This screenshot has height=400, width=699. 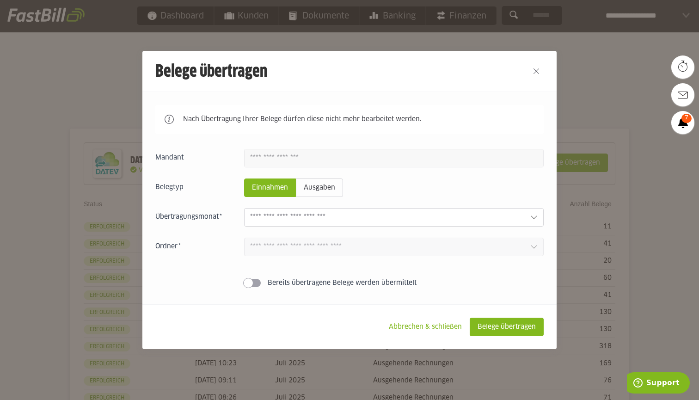 What do you see at coordinates (686, 118) in the screenshot?
I see `span: 7` at bounding box center [686, 118].